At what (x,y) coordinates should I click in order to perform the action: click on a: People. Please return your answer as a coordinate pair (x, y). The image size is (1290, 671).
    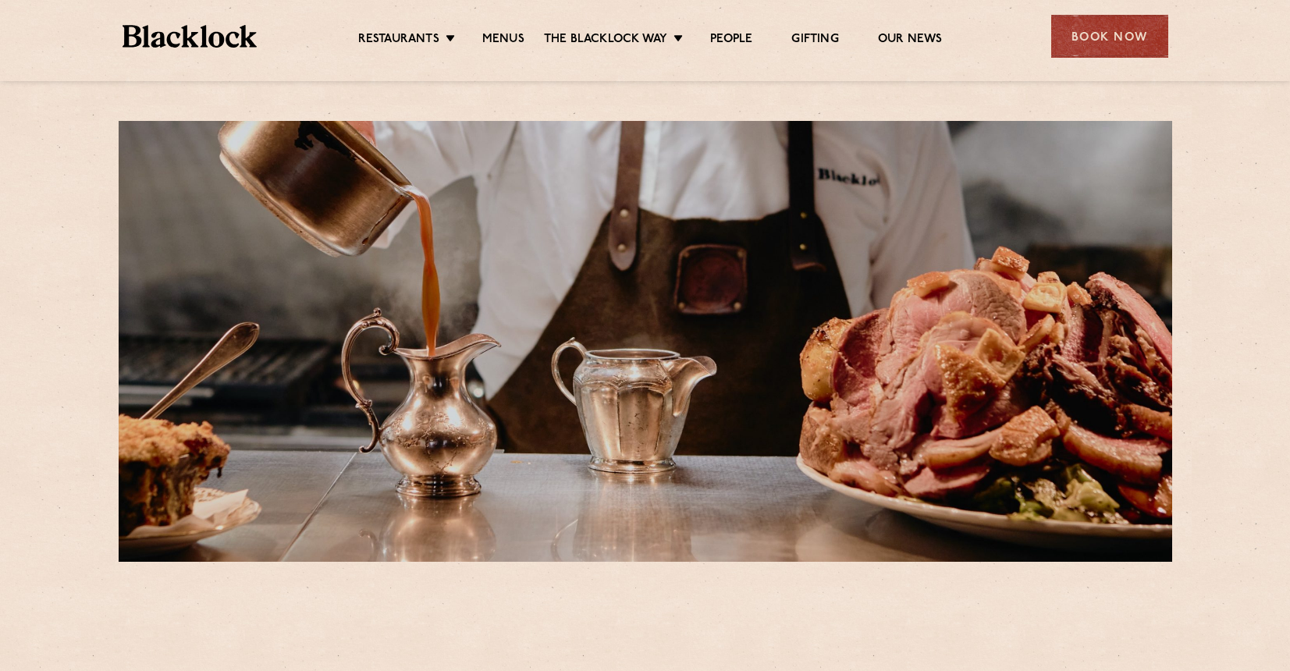
    Looking at the image, I should click on (731, 41).